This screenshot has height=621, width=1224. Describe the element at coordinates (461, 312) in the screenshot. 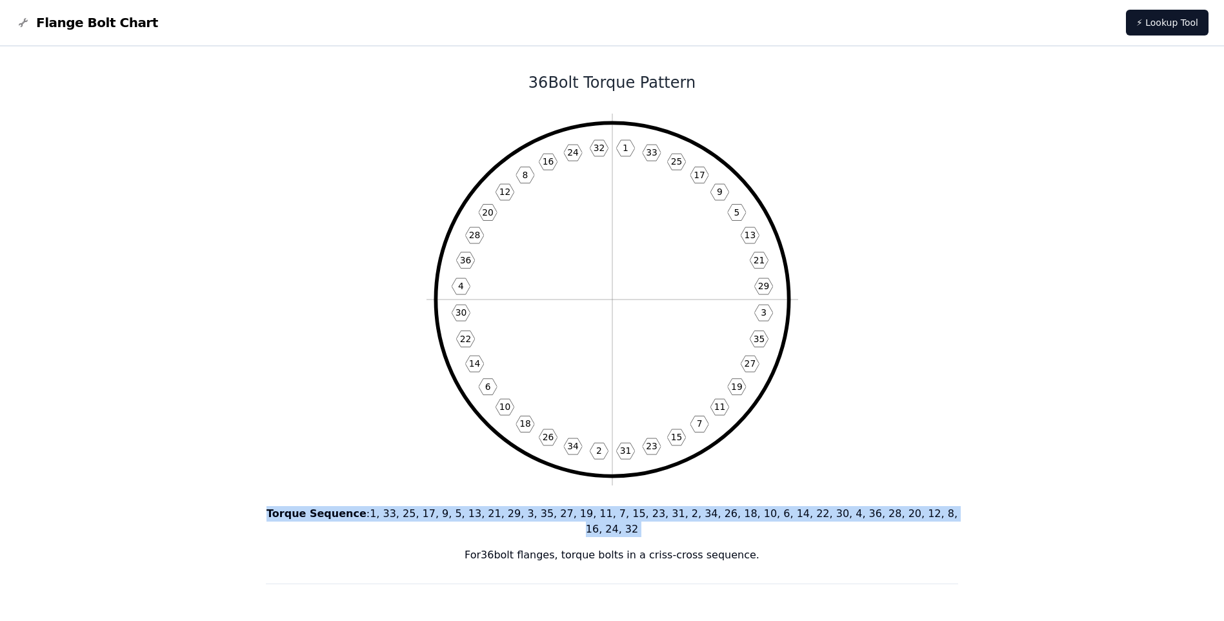

I see `text: 30` at that location.